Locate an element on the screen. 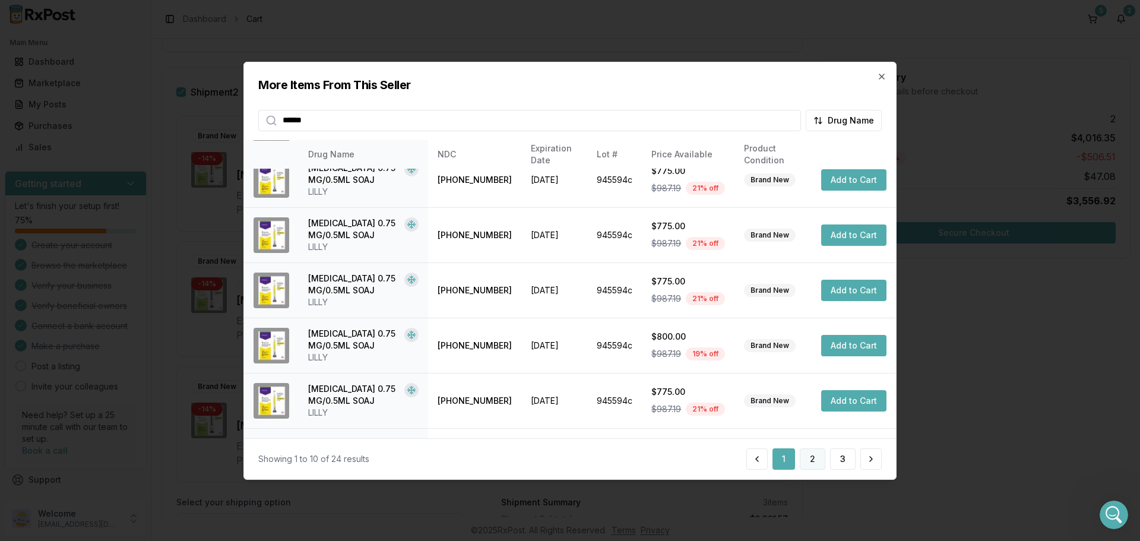 This screenshot has width=1140, height=541. div: Showing 1 to 10 of 24 results is located at coordinates (314, 459).